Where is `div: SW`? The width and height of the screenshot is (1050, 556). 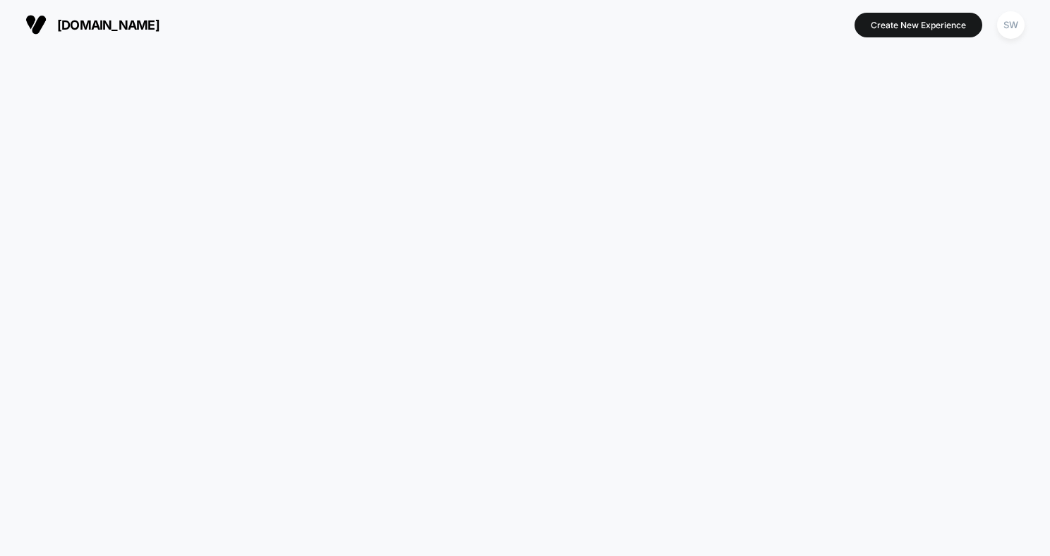 div: SW is located at coordinates (1010, 25).